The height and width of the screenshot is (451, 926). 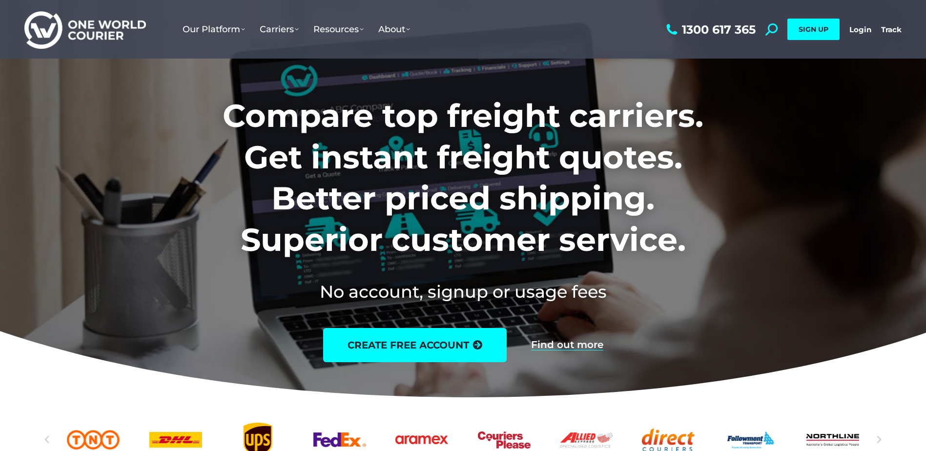 I want to click on a: SIGN UP, so click(x=813, y=29).